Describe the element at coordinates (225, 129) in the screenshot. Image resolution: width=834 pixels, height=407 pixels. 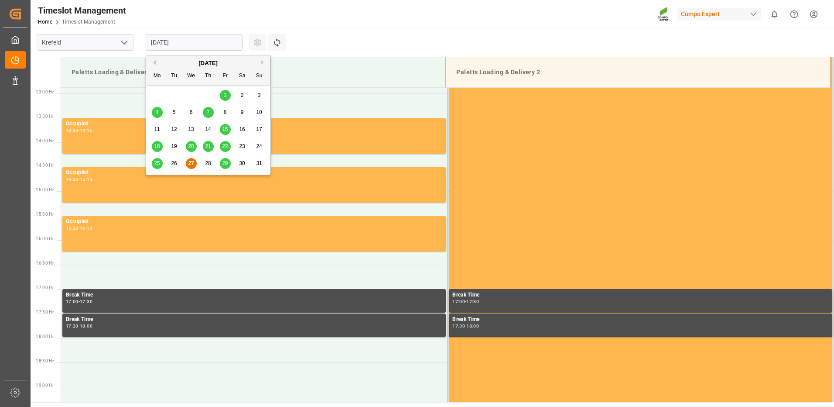
I see `span: 15` at that location.